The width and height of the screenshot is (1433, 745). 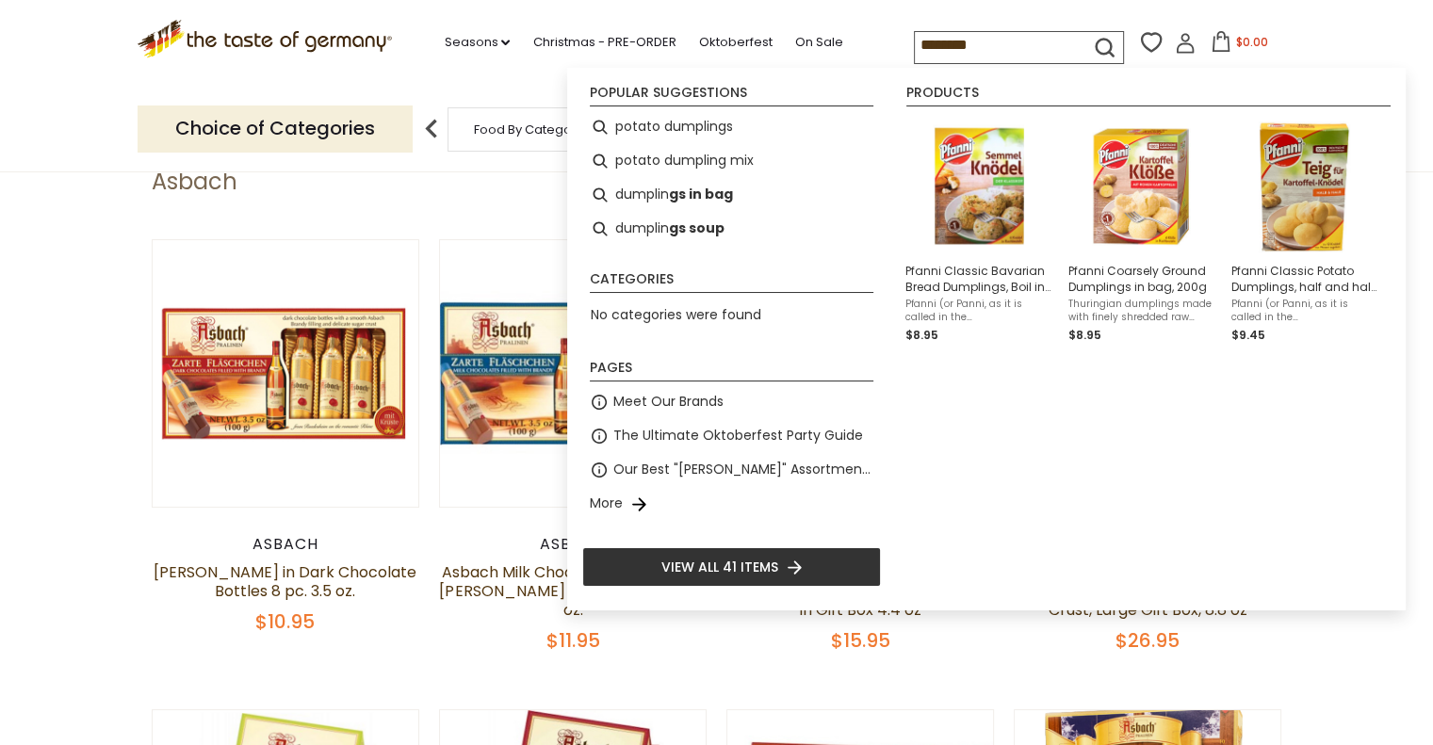 What do you see at coordinates (1142, 311) in the screenshot?
I see `span: Thuringian dumplings made with finely shredded raw potatoes. 6 dumplings in easy to use cooking b...` at bounding box center [1142, 311].